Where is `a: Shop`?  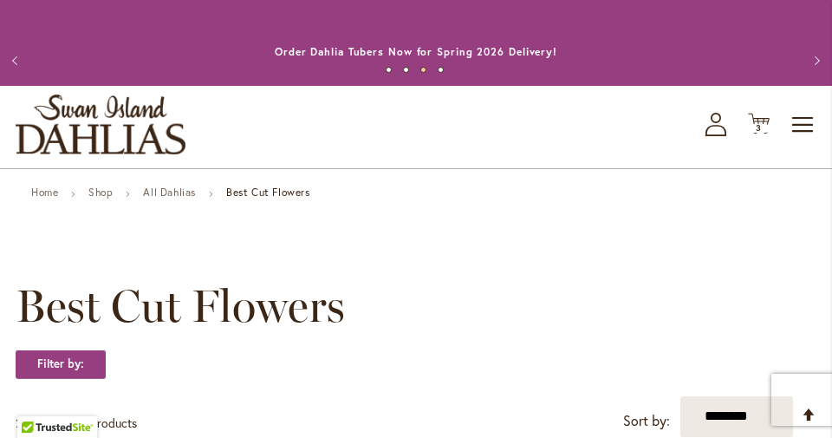 a: Shop is located at coordinates (101, 192).